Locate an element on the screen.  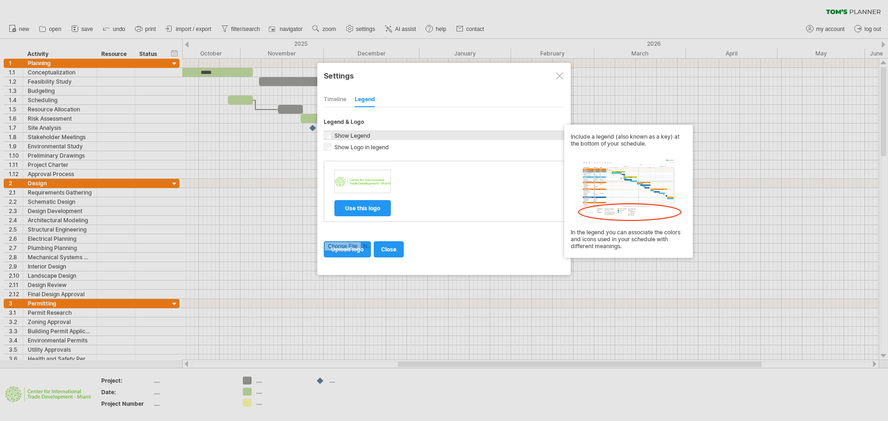
img: bd9beba6-f329-4f2c-8459-a53097fddc9f.png is located at coordinates (363, 182).